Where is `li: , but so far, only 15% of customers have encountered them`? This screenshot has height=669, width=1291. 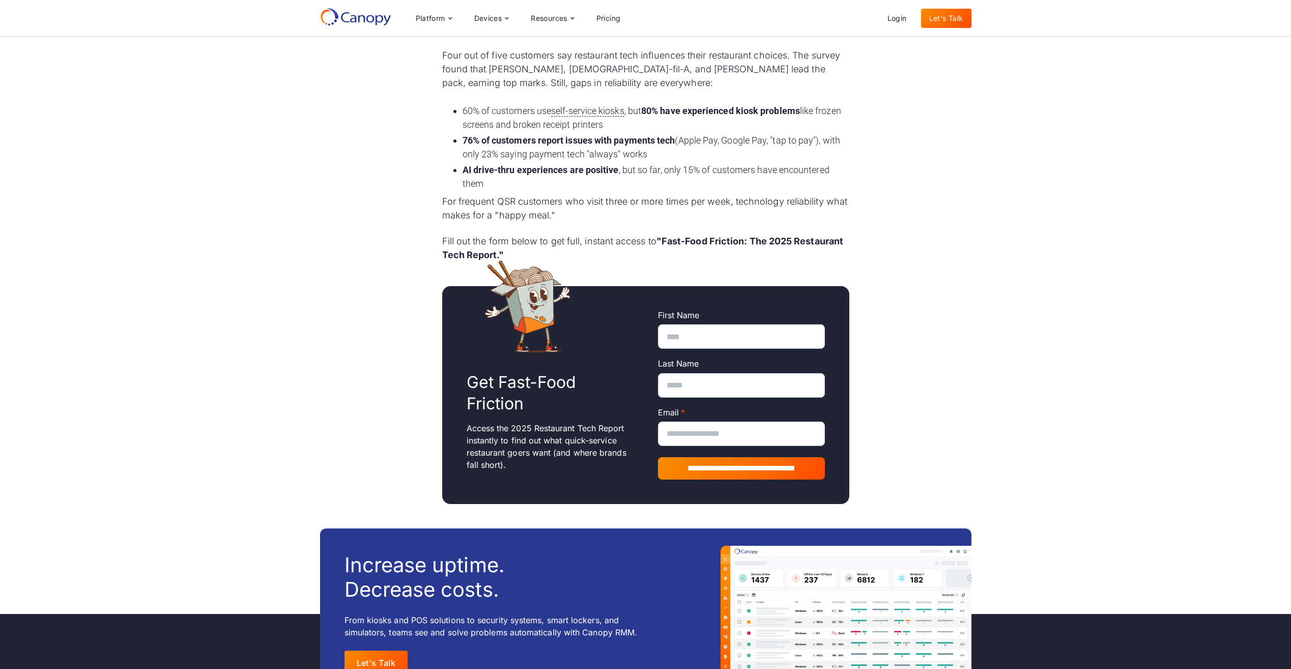 li: , but so far, only 15% of customers have encountered them is located at coordinates (656, 177).